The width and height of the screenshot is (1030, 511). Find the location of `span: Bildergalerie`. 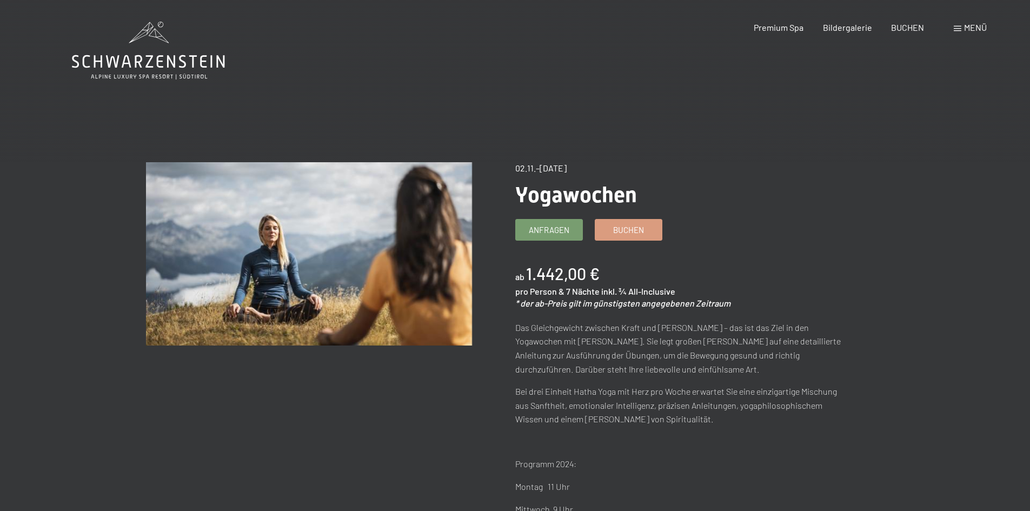

span: Bildergalerie is located at coordinates (848, 27).